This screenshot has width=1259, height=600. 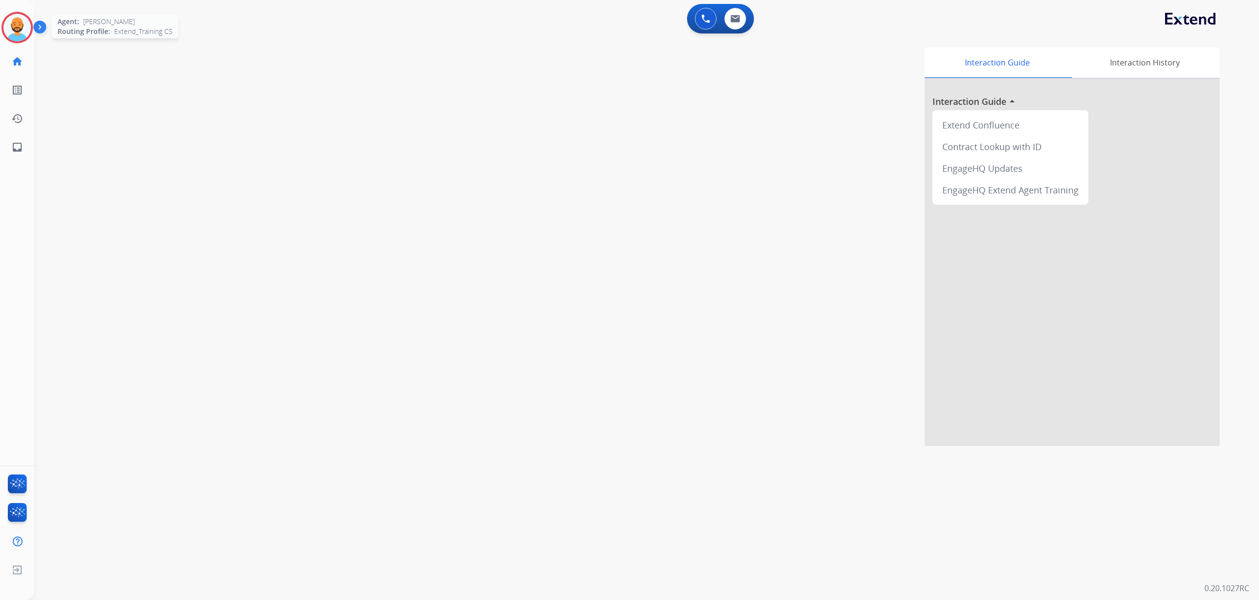 What do you see at coordinates (1227, 588) in the screenshot?
I see `p: 0.20.1027RC` at bounding box center [1227, 588].